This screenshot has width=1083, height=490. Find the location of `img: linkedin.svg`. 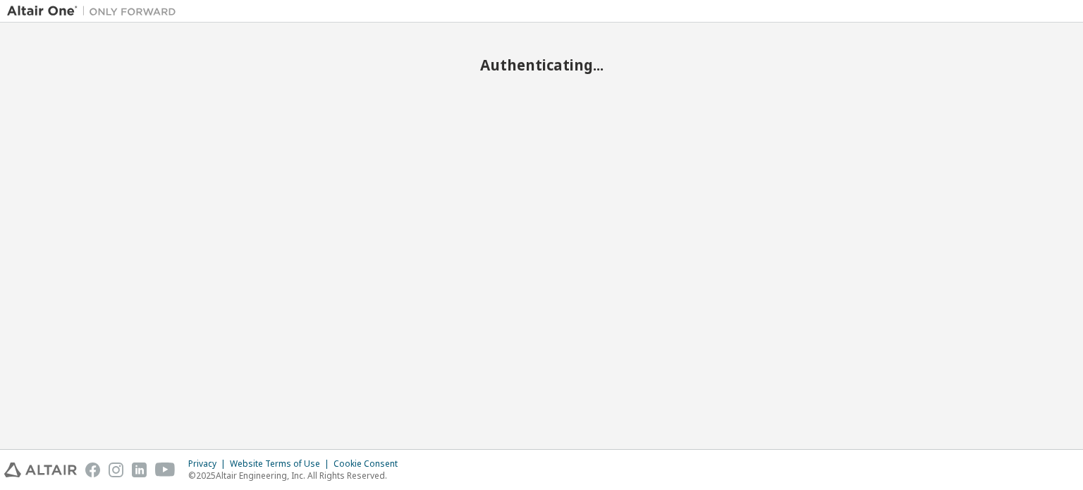

img: linkedin.svg is located at coordinates (139, 470).